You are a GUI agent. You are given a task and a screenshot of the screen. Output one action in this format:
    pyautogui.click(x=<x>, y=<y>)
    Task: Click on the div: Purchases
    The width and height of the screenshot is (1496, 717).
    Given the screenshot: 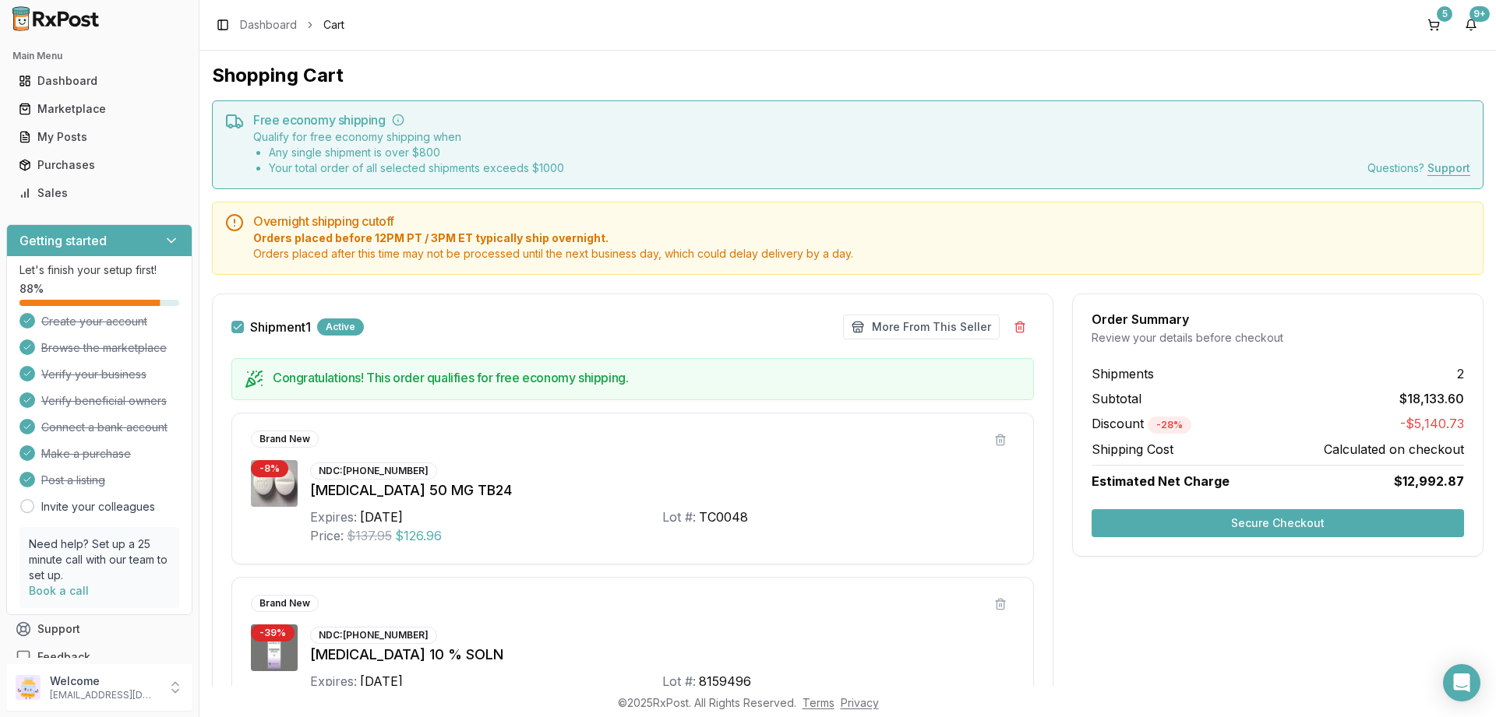 What is the action you would take?
    pyautogui.click(x=99, y=165)
    